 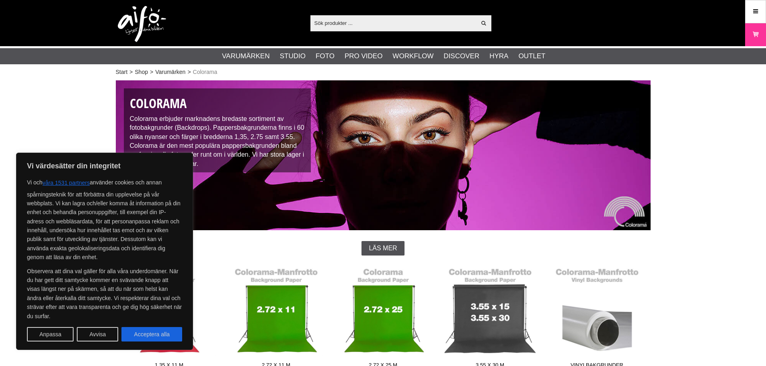 I want to click on button: Avvisa, so click(x=97, y=334).